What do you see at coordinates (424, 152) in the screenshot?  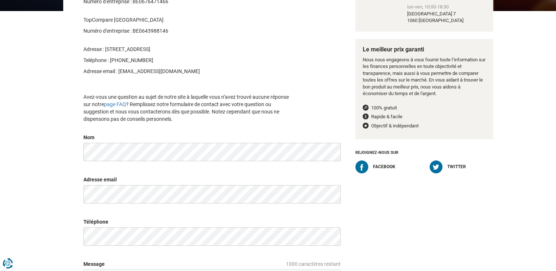 I see `h5: Rejoignez-nous sur` at bounding box center [424, 152].